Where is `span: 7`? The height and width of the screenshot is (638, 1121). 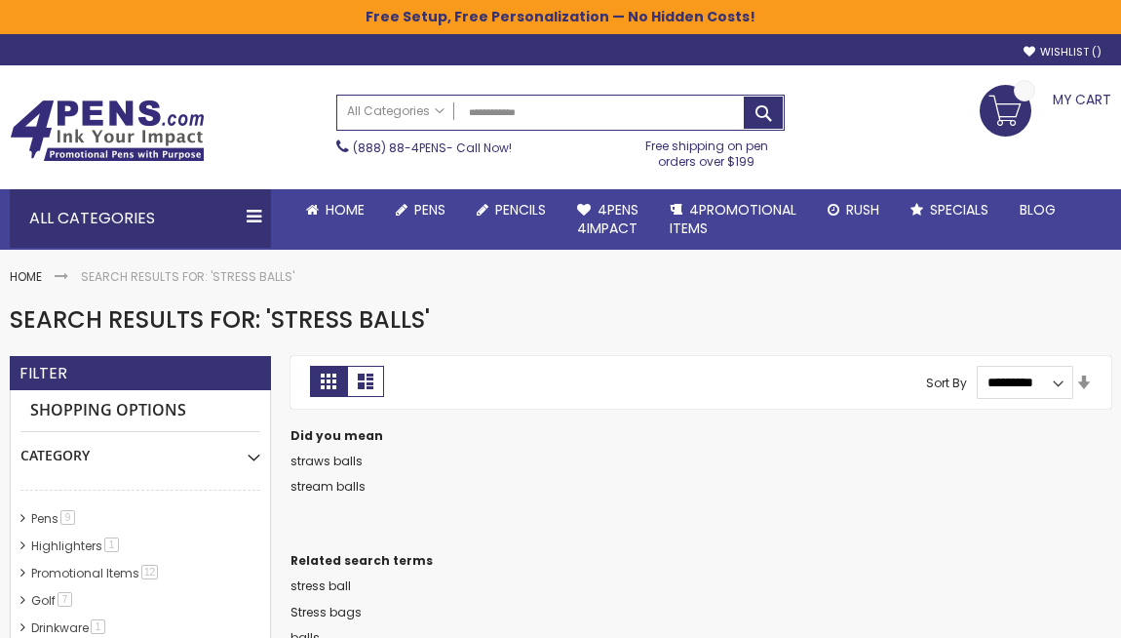 span: 7 is located at coordinates (64, 599).